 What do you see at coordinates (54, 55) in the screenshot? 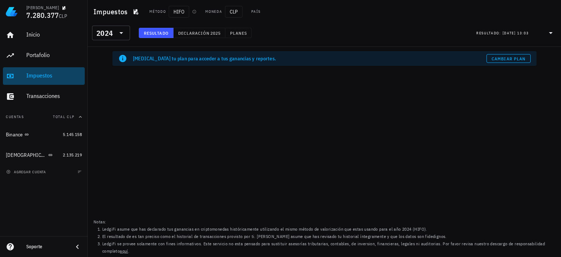
I see `div: Portafolio` at bounding box center [54, 55].